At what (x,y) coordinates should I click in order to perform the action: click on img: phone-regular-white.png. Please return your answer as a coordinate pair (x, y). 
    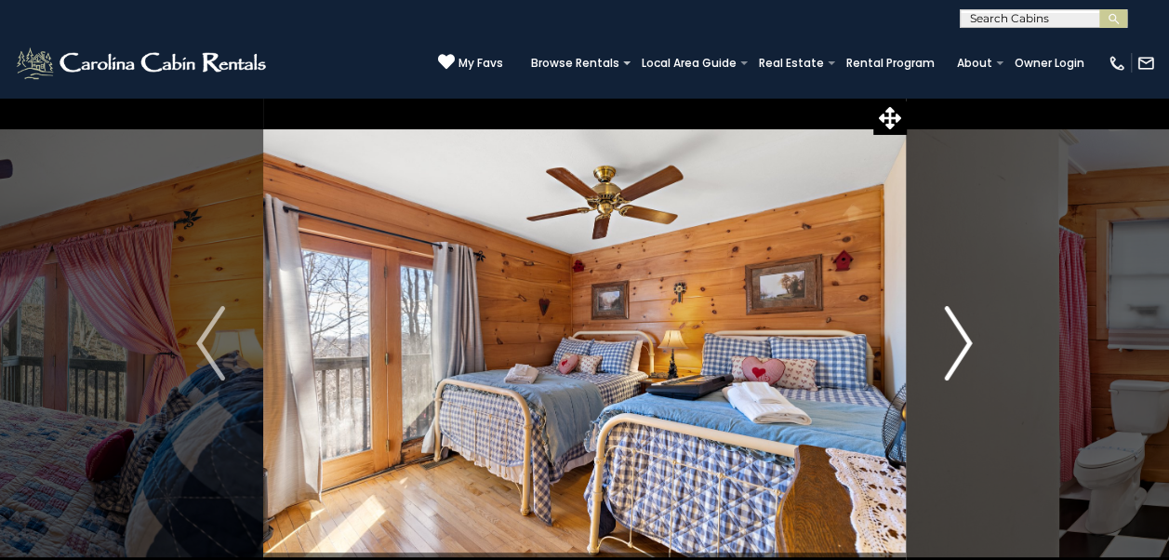
    Looking at the image, I should click on (1117, 63).